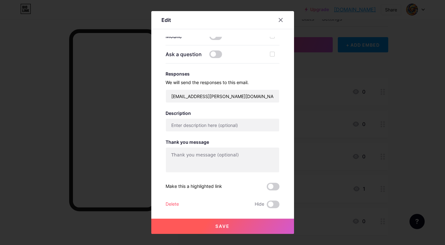 Image resolution: width=445 pixels, height=245 pixels. What do you see at coordinates (259, 204) in the screenshot?
I see `span: Hide` at bounding box center [259, 204].